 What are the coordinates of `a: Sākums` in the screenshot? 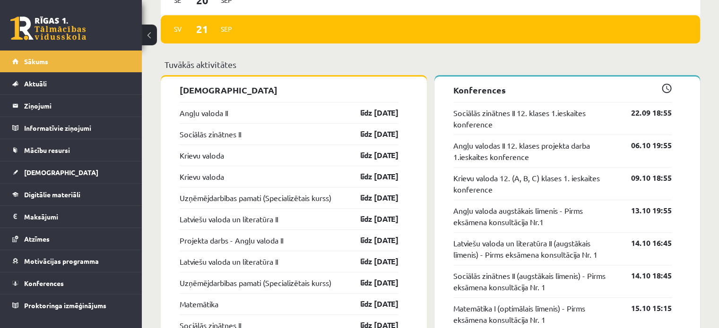 It's located at (71, 61).